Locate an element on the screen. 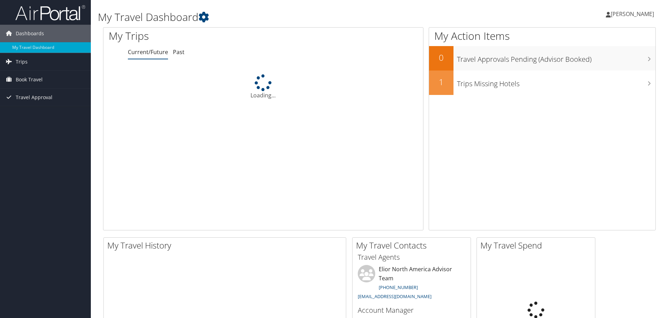 This screenshot has width=668, height=318. h1: My Action Items is located at coordinates (542, 36).